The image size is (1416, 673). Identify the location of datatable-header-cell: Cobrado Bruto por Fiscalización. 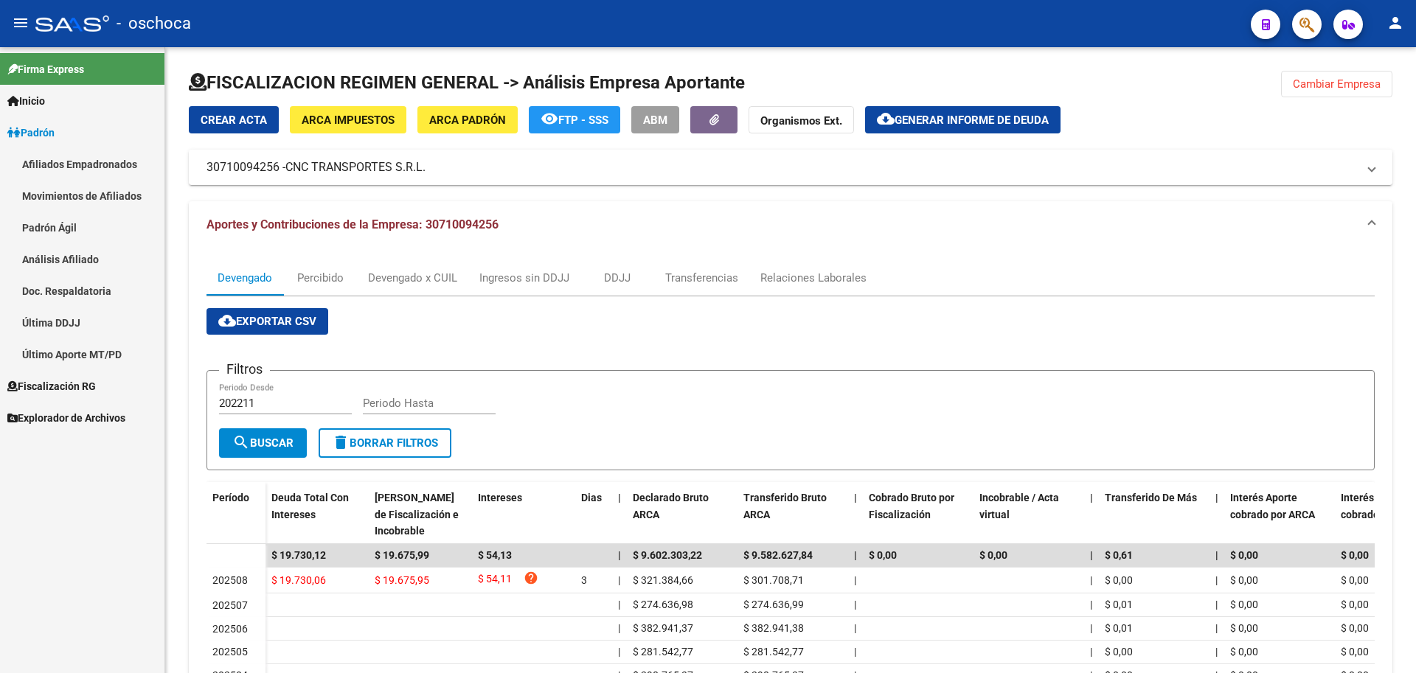
(918, 515).